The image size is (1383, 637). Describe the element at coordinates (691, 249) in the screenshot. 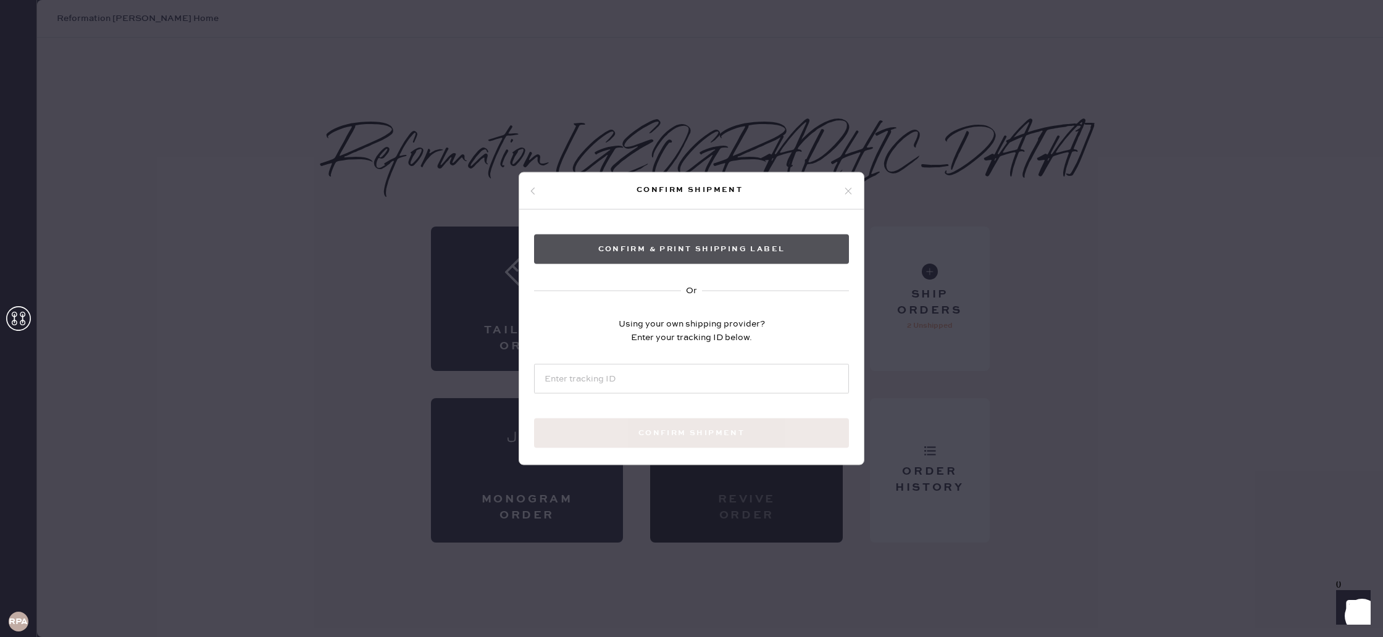

I see `button: Confirm & Print shipping label` at that location.